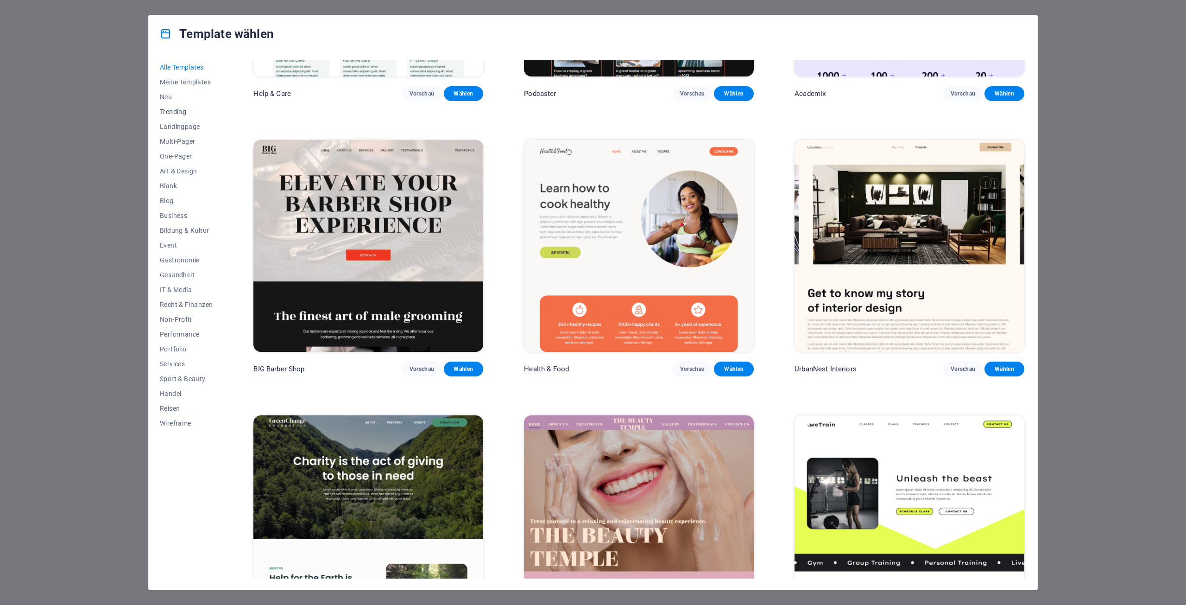 Image resolution: width=1186 pixels, height=605 pixels. I want to click on button: Multi-Pager, so click(186, 141).